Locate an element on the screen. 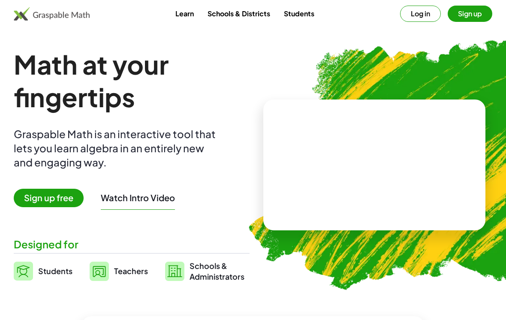 The width and height of the screenshot is (506, 320). a: Schools & Districts is located at coordinates (239, 13).